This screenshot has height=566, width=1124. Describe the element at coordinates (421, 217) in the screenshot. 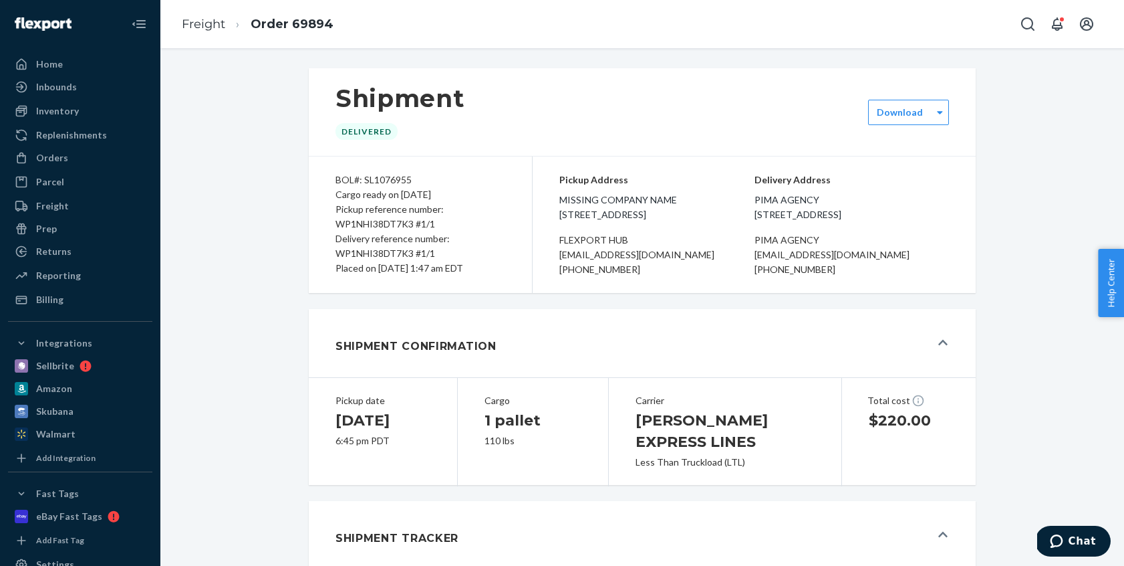

I see `div: Pickup reference number: WP1NHI38DT7K3 #1/1` at that location.